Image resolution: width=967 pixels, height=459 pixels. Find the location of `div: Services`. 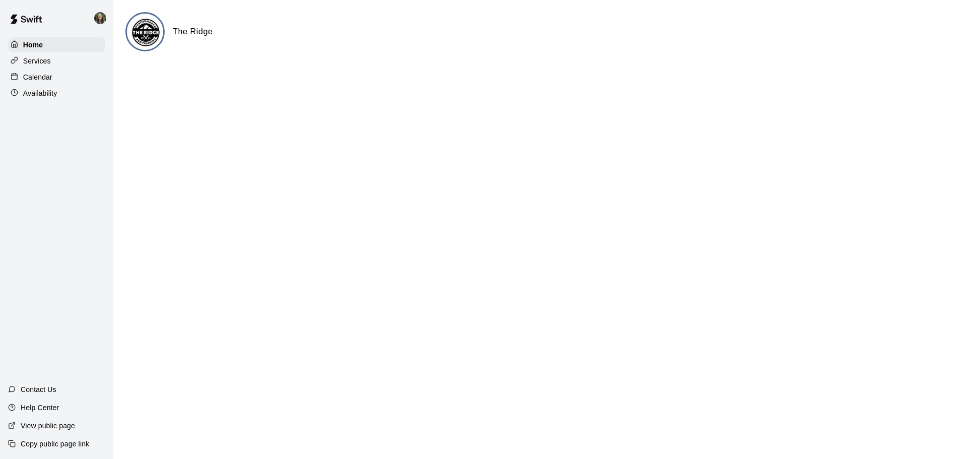

div: Services is located at coordinates (56, 61).